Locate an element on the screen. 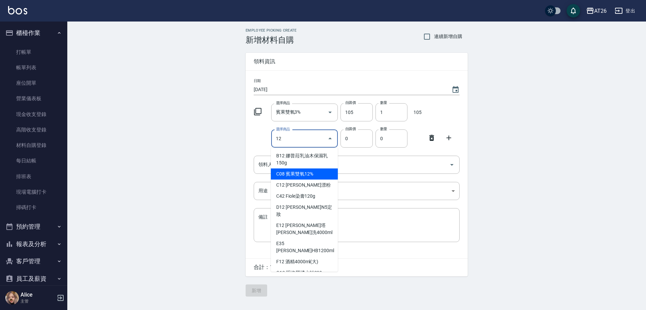 This screenshot has width=646, height=310. a: 排班表 is located at coordinates (34, 177).